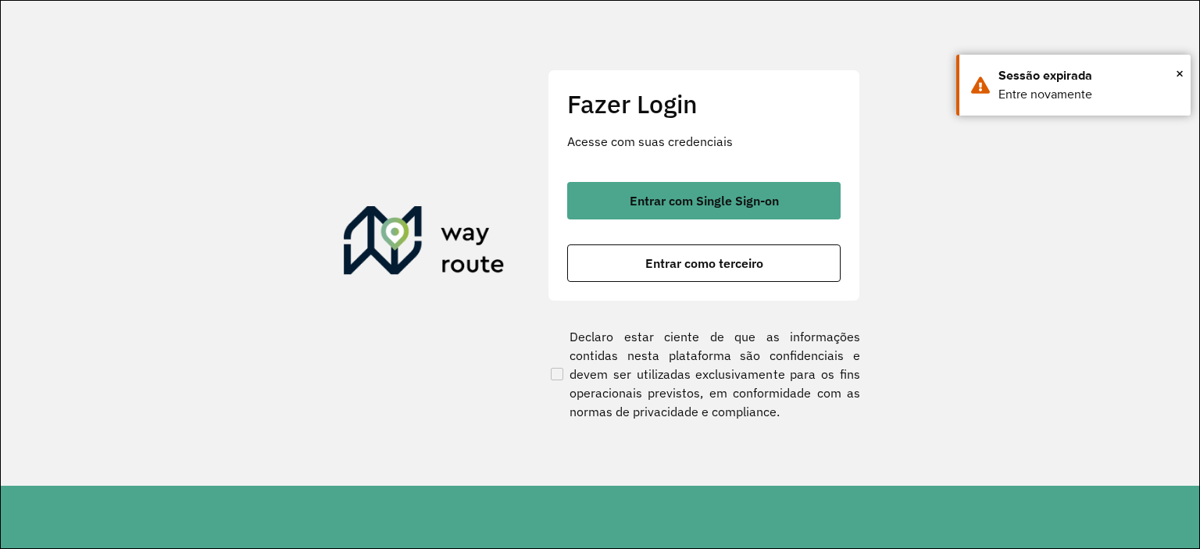 Image resolution: width=1200 pixels, height=549 pixels. I want to click on label: Declaro estar ciente de que as informações contidas nesta plataforma são confidenciais e devem se..., so click(704, 374).